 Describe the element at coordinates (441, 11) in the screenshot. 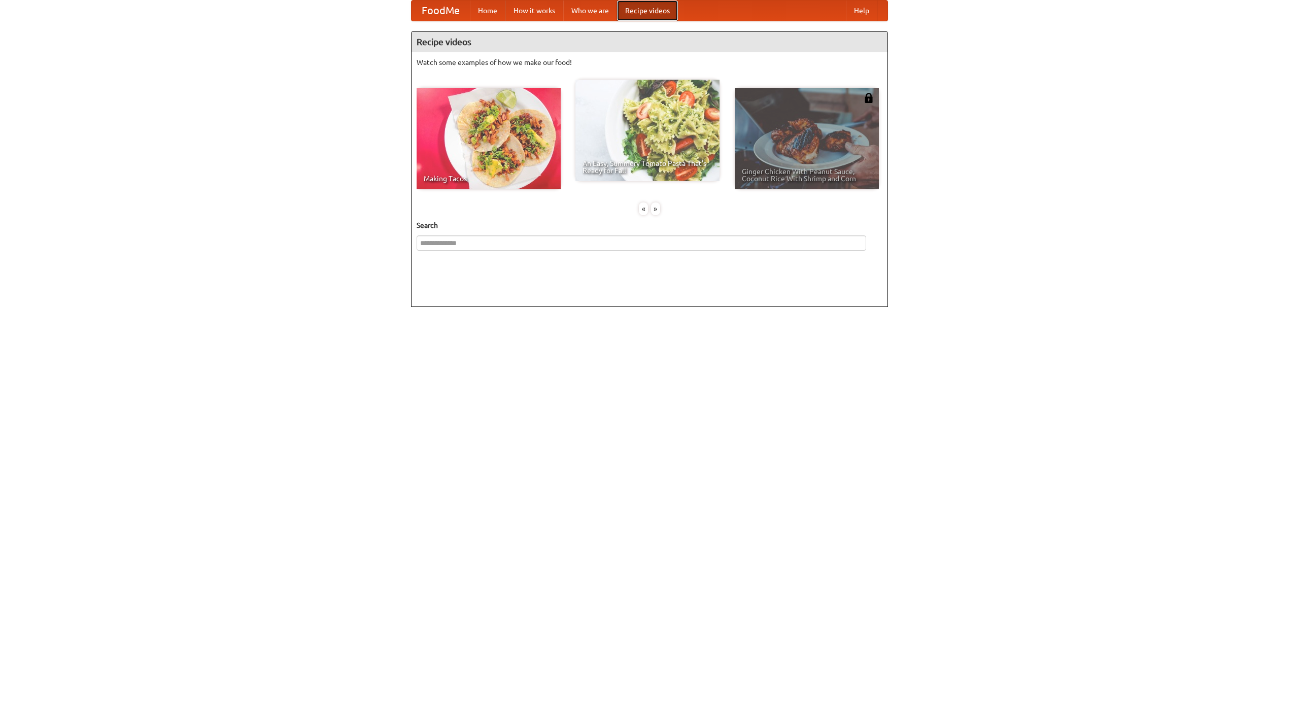

I see `a: FoodMe` at that location.